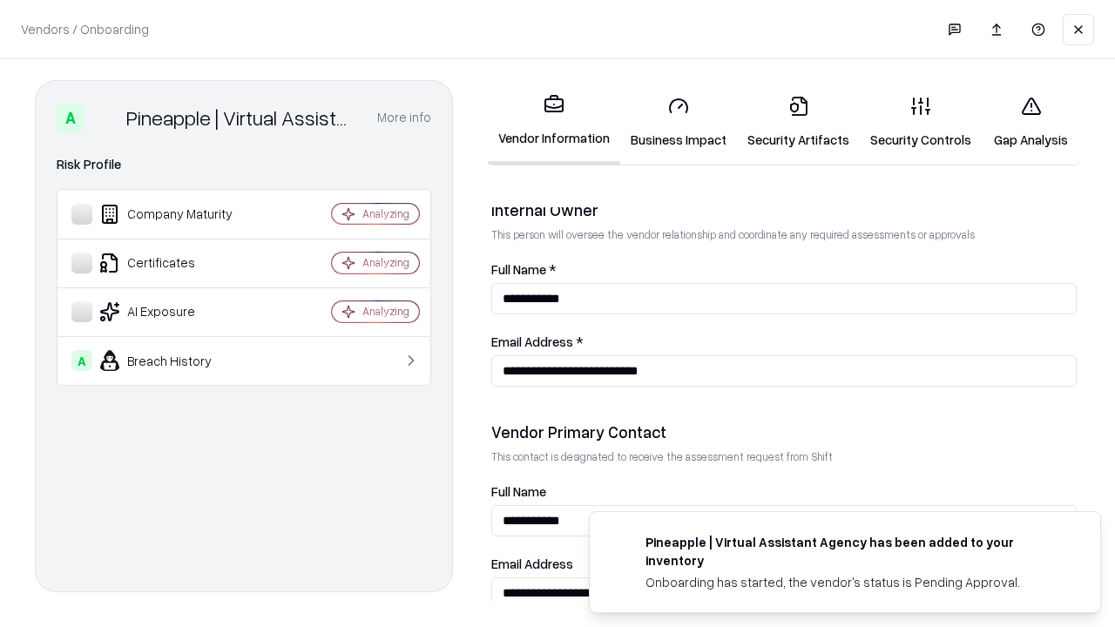 Image resolution: width=1115 pixels, height=627 pixels. I want to click on a: Business Impact, so click(678, 122).